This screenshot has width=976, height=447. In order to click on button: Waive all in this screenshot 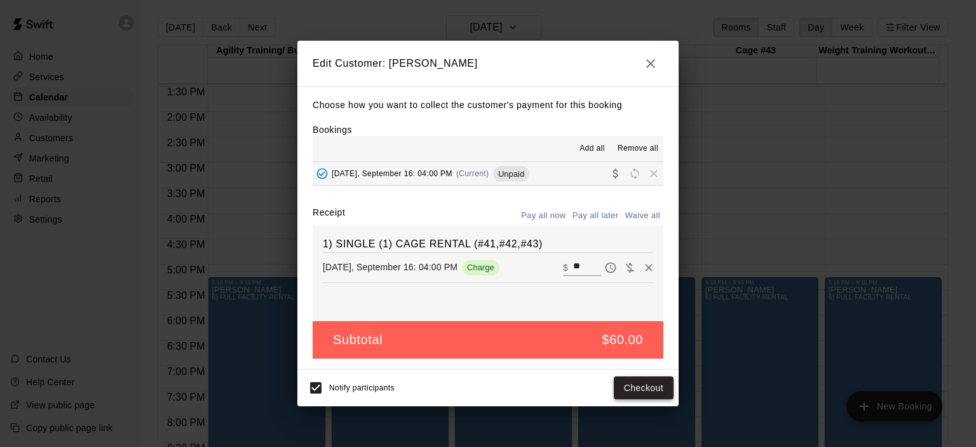, I will do `click(642, 215)`.